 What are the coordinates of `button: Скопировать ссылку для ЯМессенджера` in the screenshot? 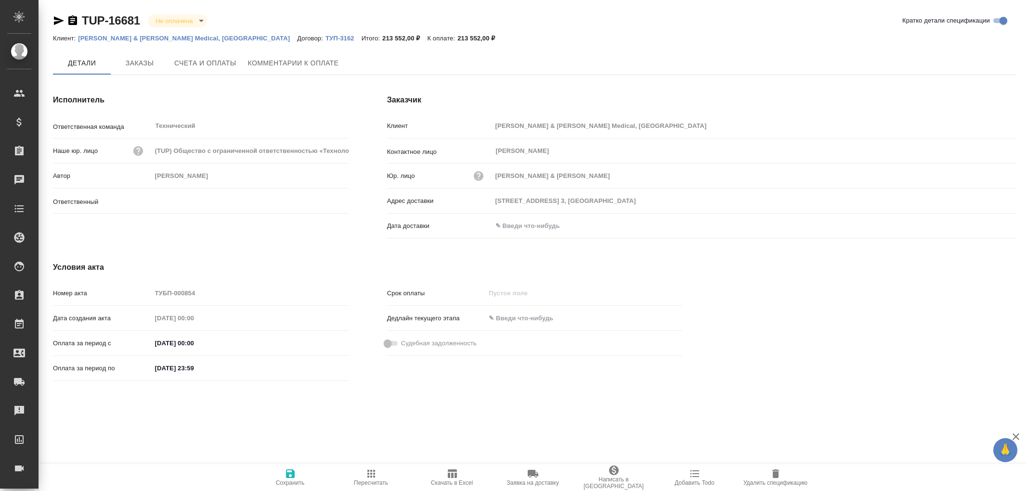 It's located at (59, 21).